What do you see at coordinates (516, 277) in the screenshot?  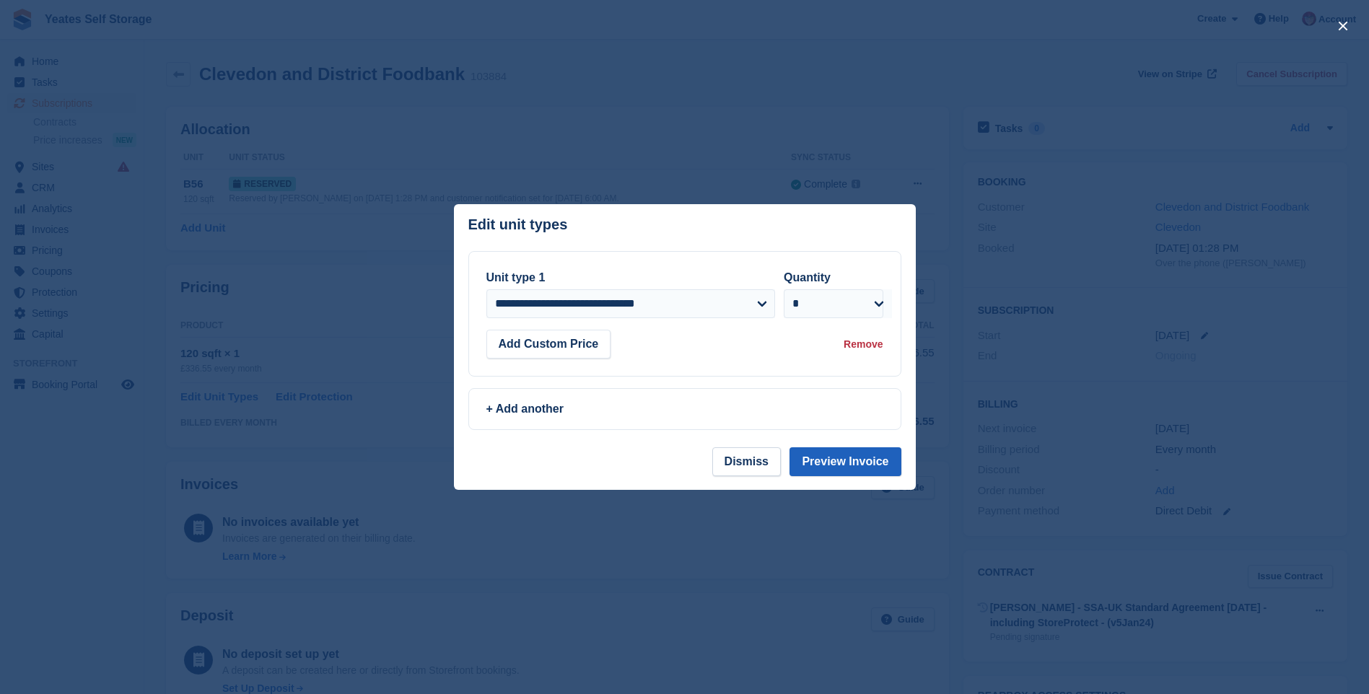 I see `label: Unit type 1` at bounding box center [516, 277].